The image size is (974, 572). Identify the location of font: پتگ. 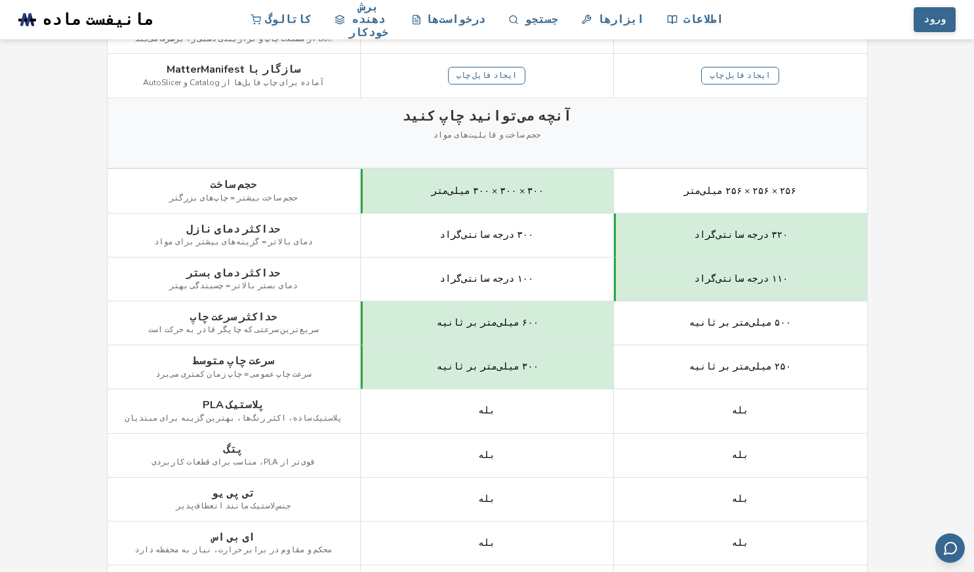
(233, 450).